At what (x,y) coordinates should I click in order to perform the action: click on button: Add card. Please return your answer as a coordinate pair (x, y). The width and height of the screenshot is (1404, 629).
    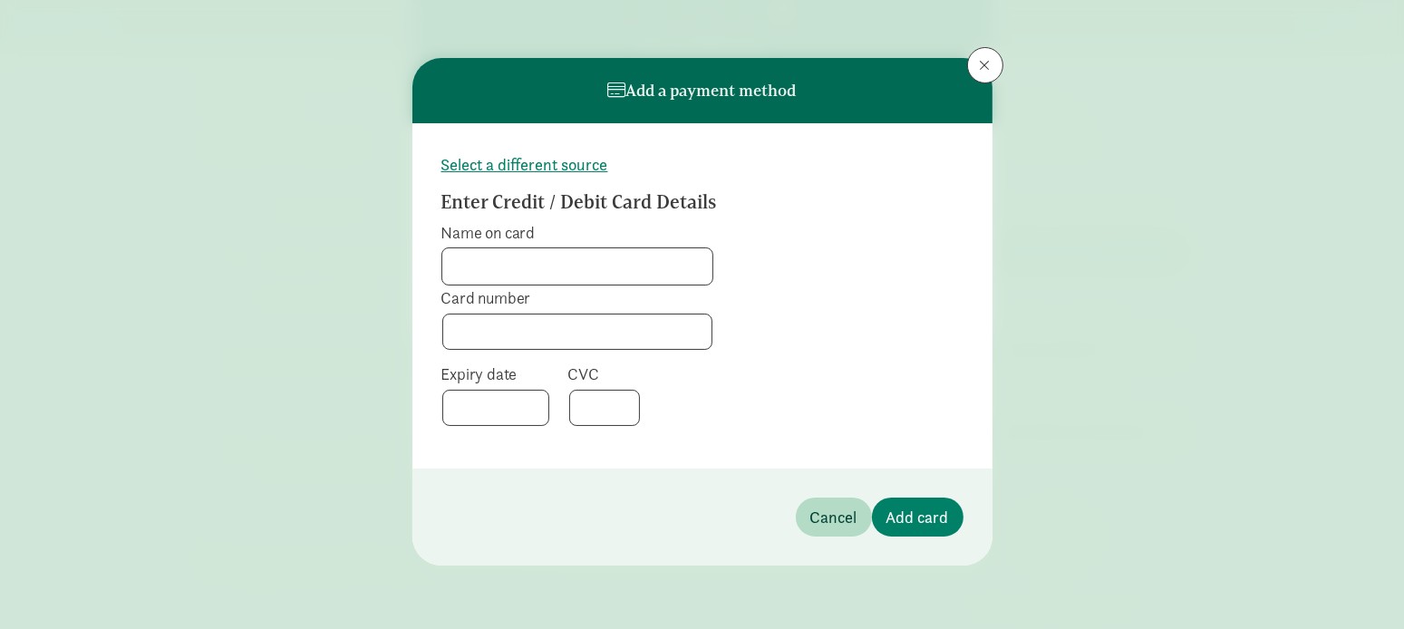
    Looking at the image, I should click on (917, 517).